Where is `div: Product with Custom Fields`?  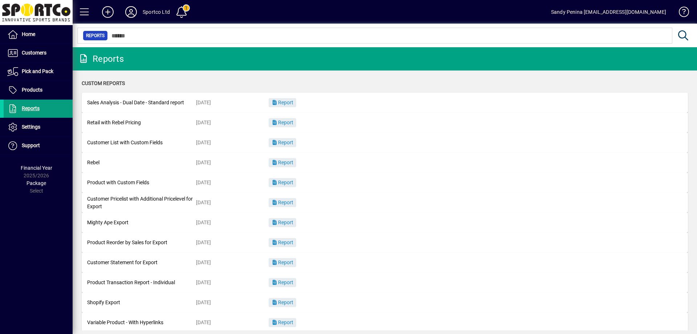
div: Product with Custom Fields is located at coordinates (142, 182).